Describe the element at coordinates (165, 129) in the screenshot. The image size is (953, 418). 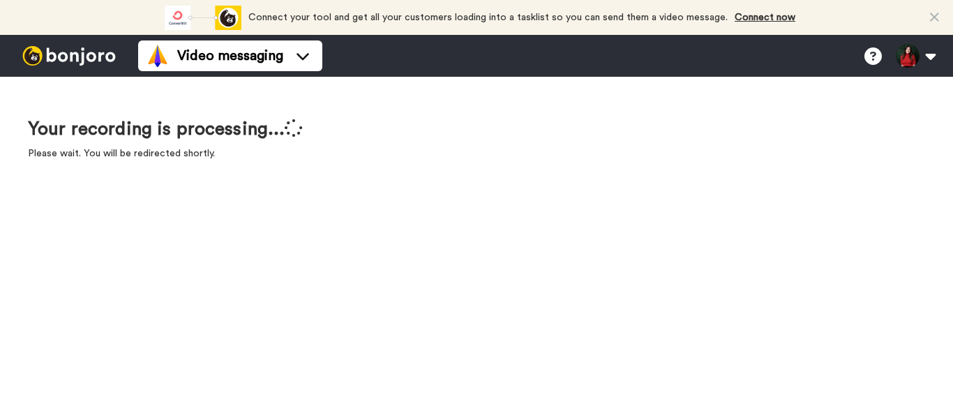
I see `h1: Your recording is processing...` at that location.